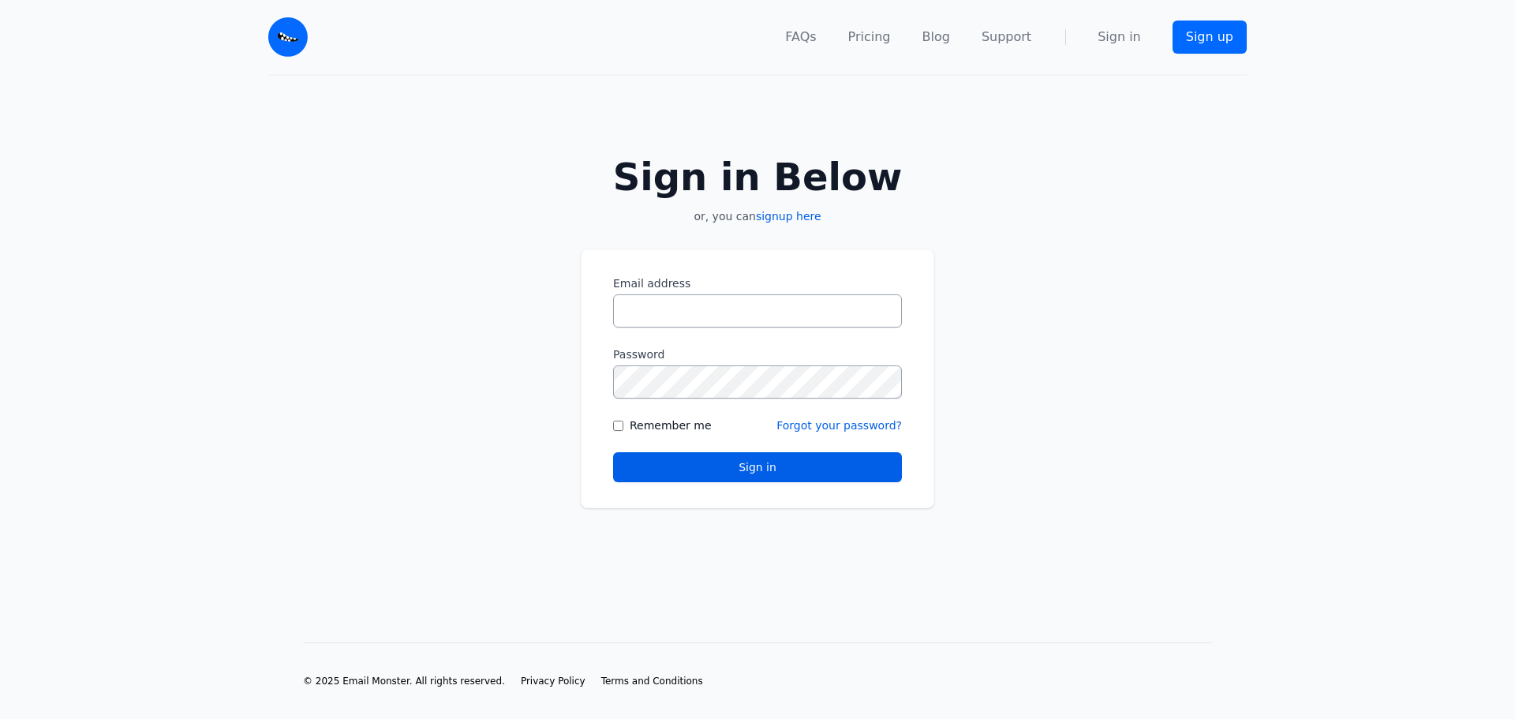 This screenshot has height=719, width=1515. Describe the element at coordinates (758, 467) in the screenshot. I see `button: Sign in` at that location.